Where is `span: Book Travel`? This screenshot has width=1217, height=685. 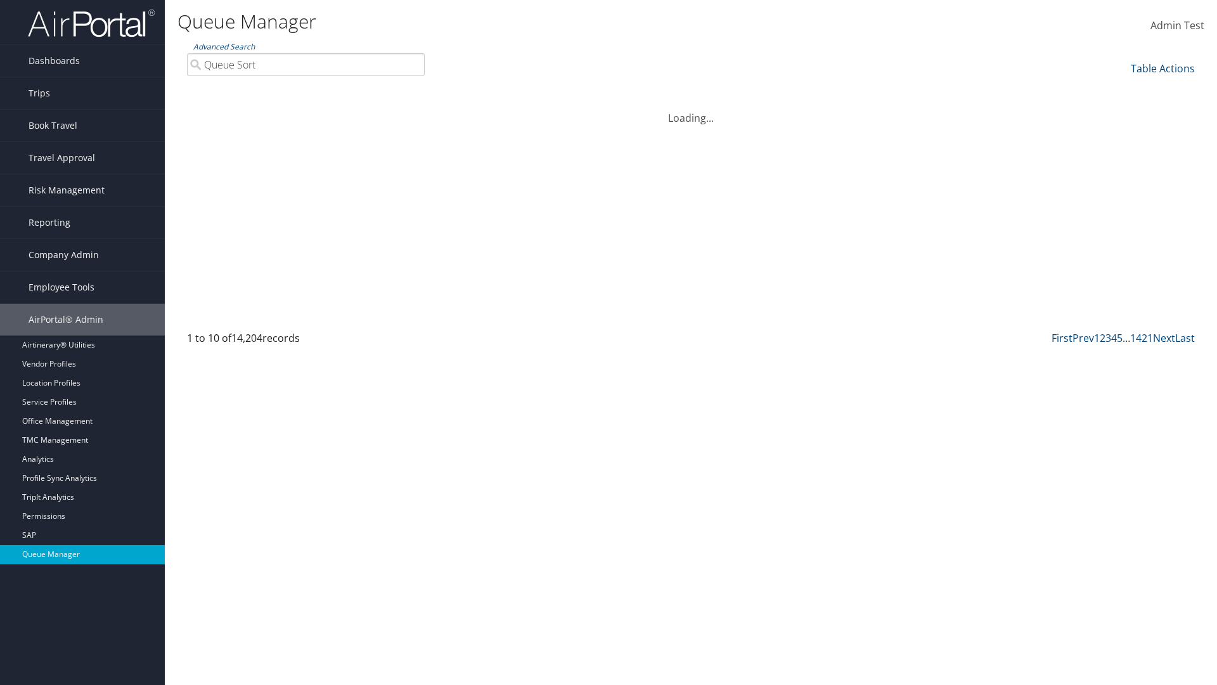 span: Book Travel is located at coordinates (53, 126).